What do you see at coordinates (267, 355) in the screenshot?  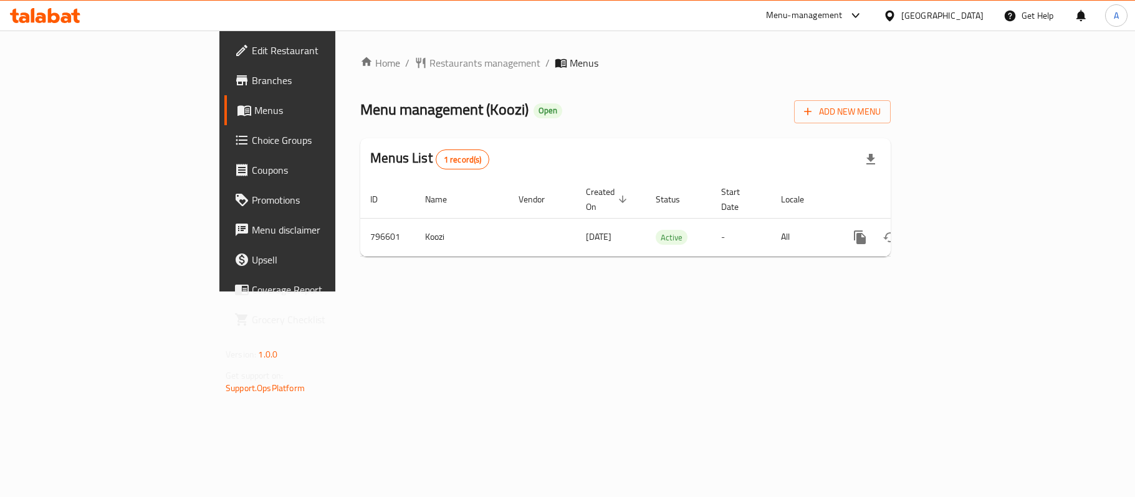 I see `span: 1.0.0` at bounding box center [267, 355].